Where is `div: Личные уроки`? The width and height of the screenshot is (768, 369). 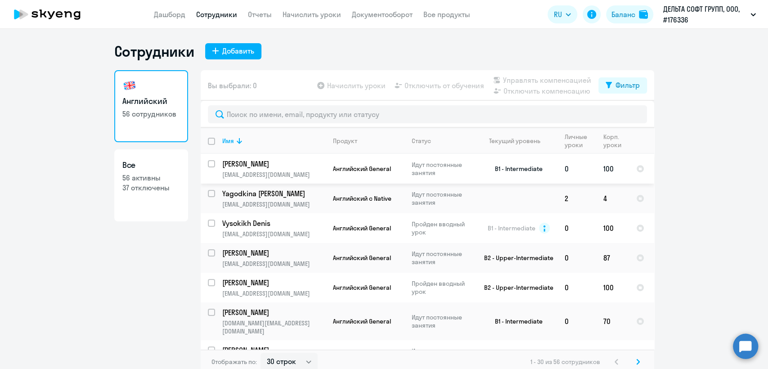
div: Личные уроки is located at coordinates (580, 141).